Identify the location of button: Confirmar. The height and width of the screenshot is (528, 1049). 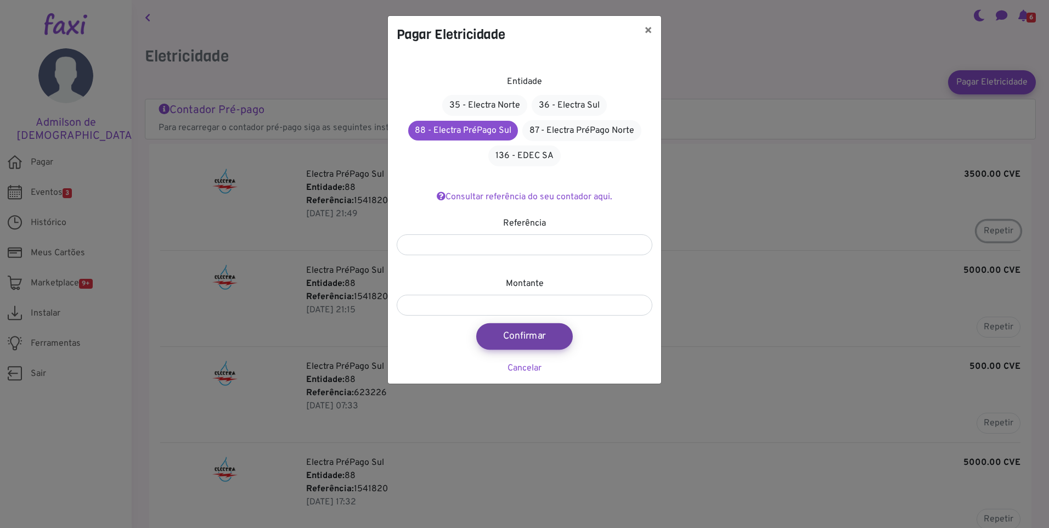
(525, 336).